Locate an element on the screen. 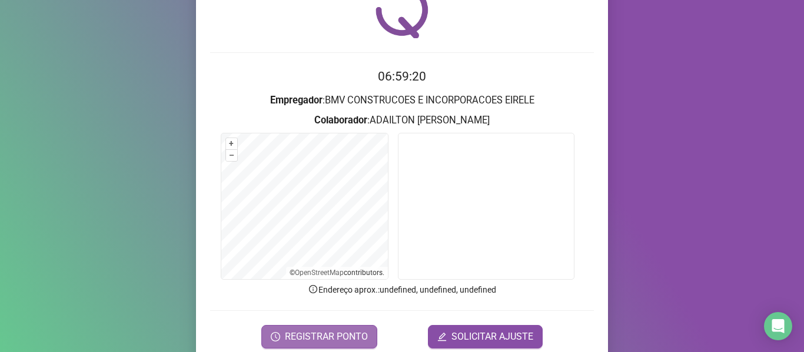 The height and width of the screenshot is (352, 804). time: 06:59:20 is located at coordinates (402, 76).